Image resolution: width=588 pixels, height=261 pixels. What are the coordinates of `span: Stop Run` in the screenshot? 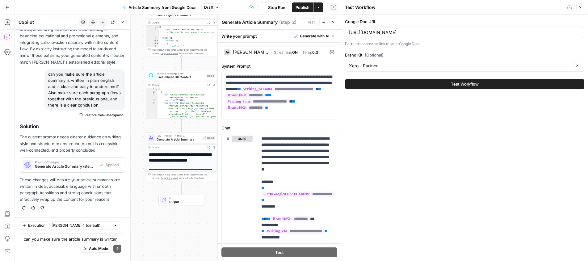 It's located at (277, 7).